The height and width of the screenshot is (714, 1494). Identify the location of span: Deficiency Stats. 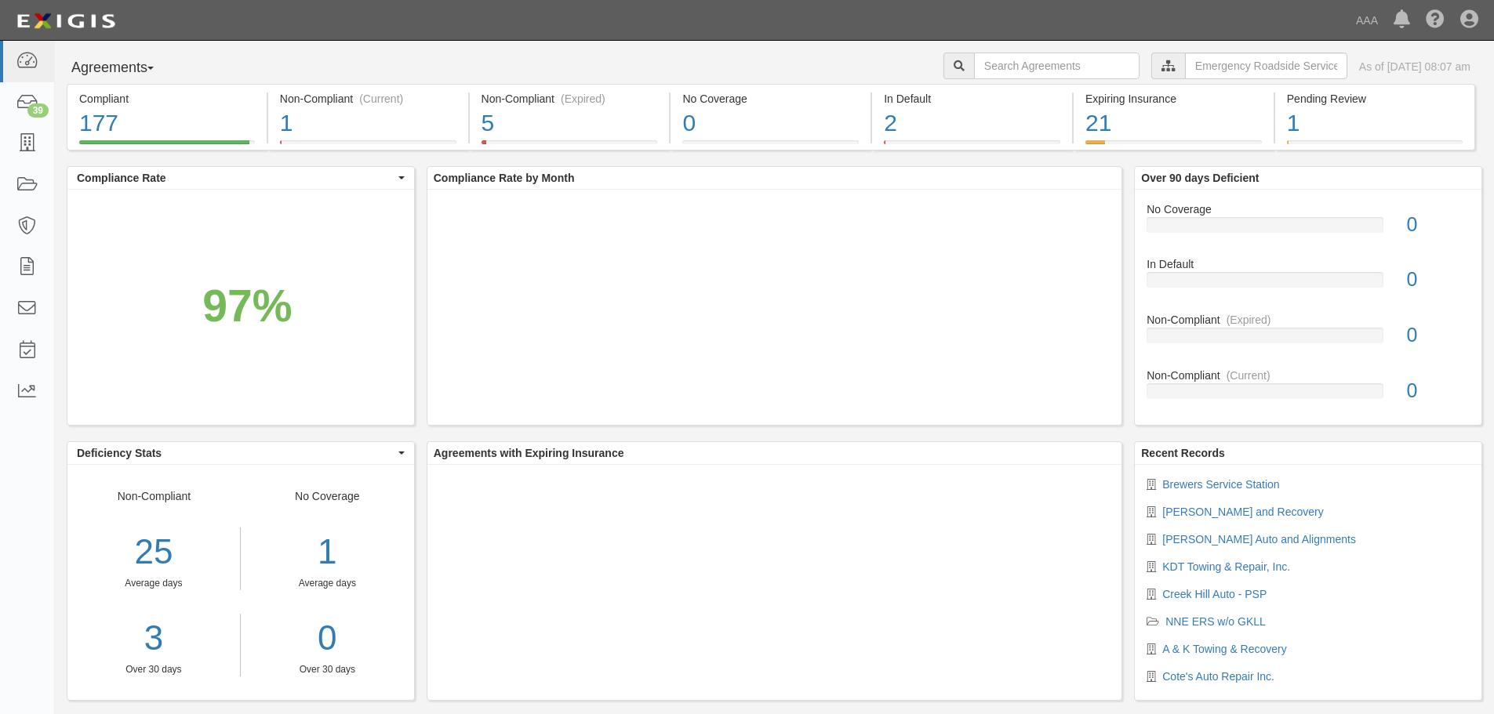
(235, 453).